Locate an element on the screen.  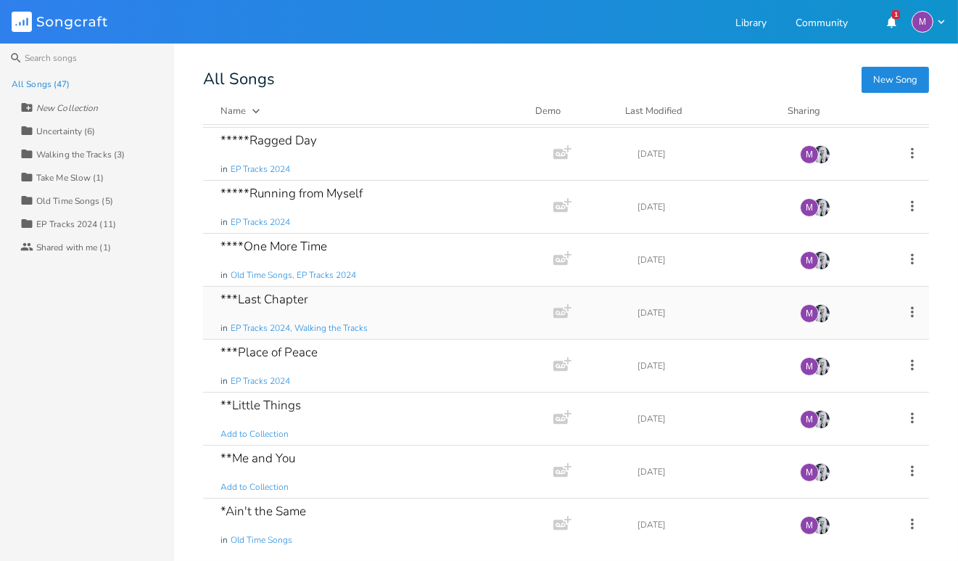
span: Old Time Songs is located at coordinates (261, 540).